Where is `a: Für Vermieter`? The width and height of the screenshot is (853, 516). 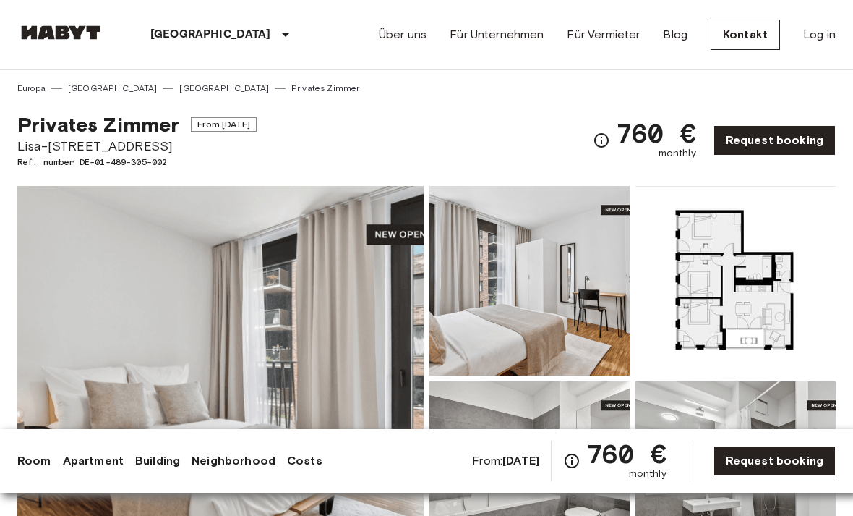 a: Für Vermieter is located at coordinates (603, 35).